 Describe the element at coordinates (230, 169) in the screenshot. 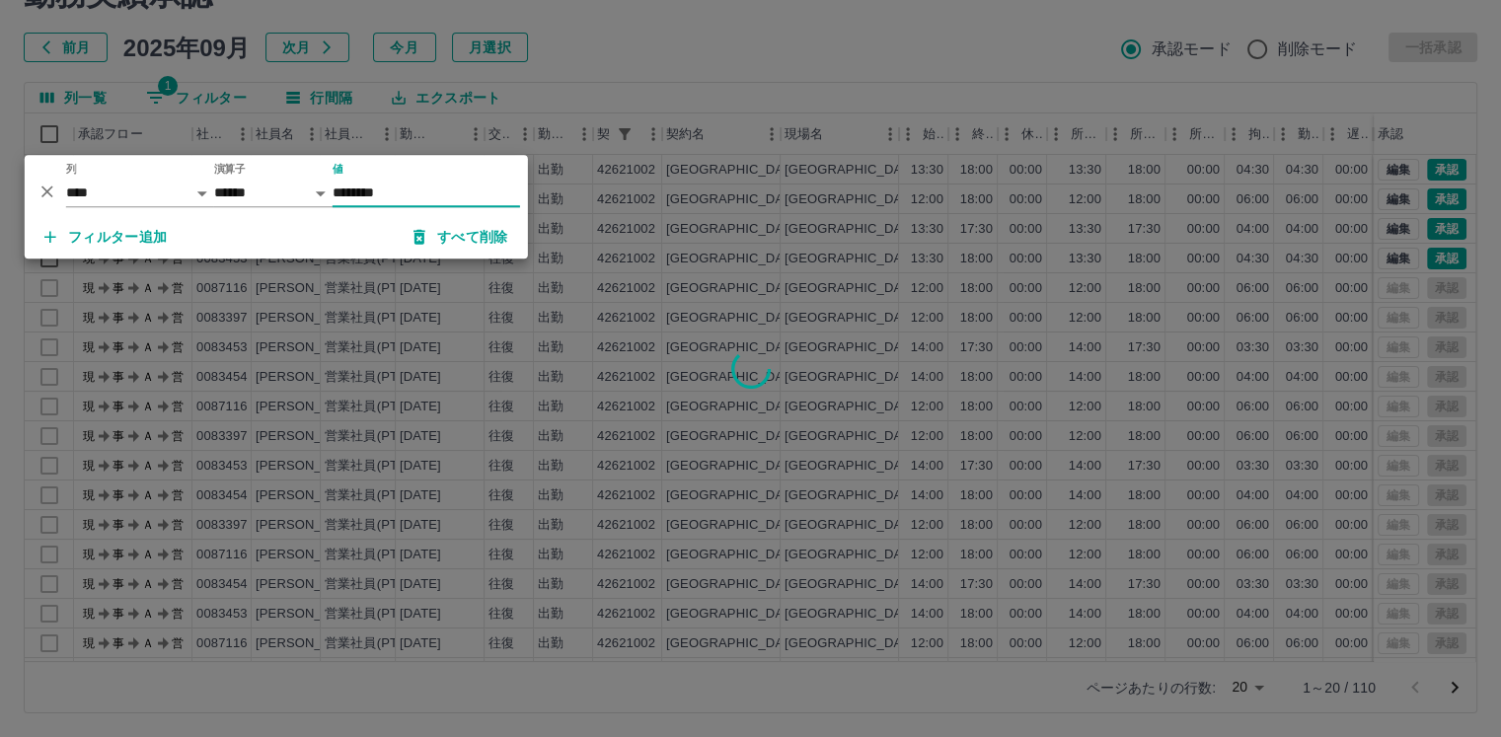

I see `label: 演算子` at that location.